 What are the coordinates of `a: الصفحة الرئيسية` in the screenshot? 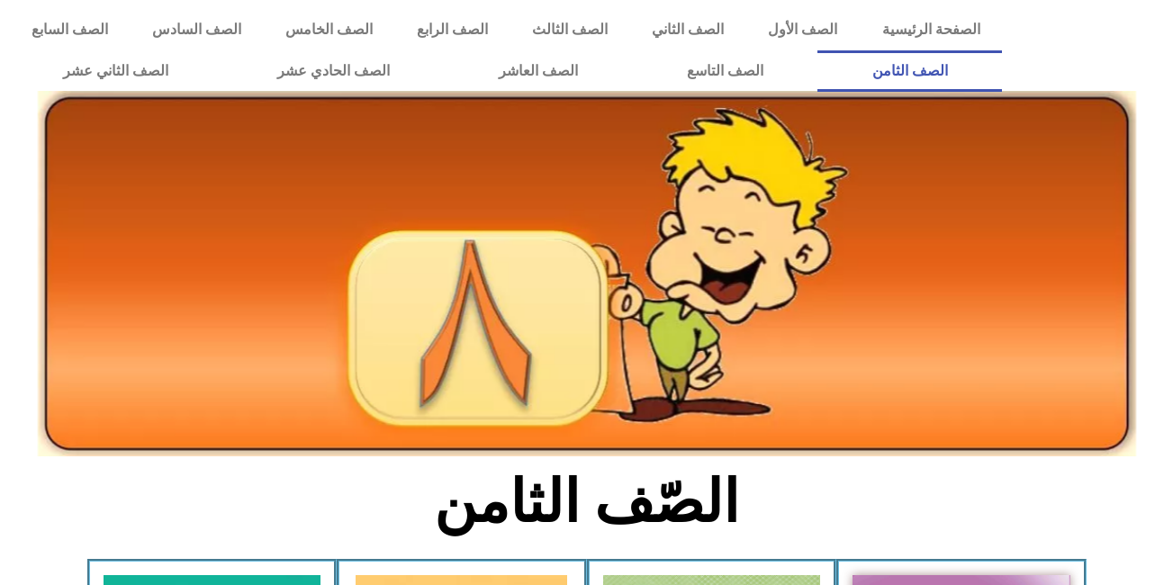 It's located at (930, 30).